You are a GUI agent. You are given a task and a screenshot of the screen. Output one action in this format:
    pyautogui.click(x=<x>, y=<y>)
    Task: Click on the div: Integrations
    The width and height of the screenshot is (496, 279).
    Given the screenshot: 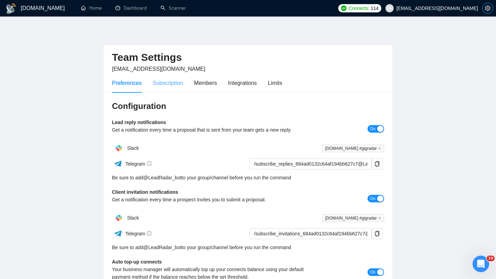 What is the action you would take?
    pyautogui.click(x=242, y=83)
    